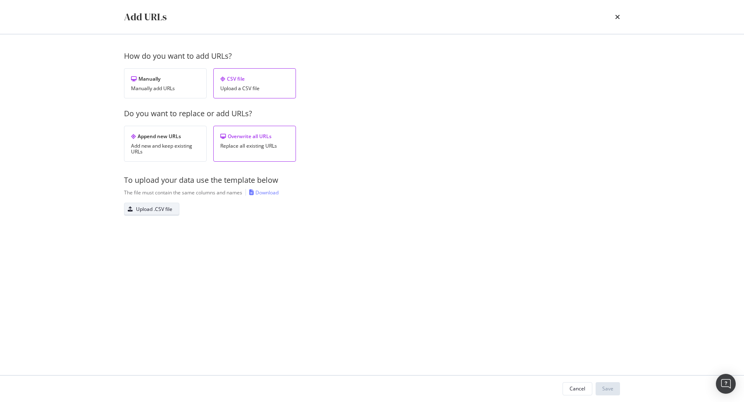 This screenshot has width=744, height=402. Describe the element at coordinates (372, 180) in the screenshot. I see `div: To upload your data use the template below` at that location.